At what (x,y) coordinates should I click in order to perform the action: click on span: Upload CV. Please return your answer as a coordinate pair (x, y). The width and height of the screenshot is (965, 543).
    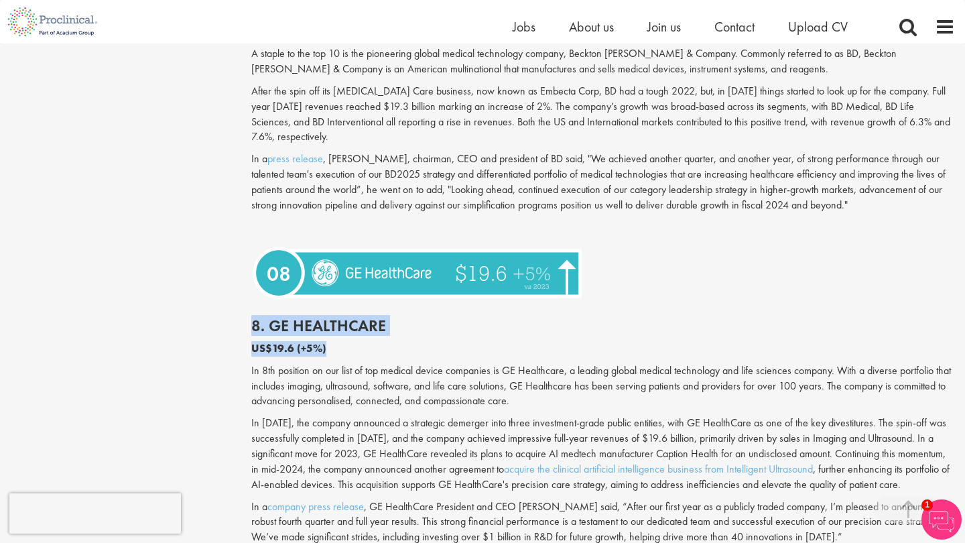
    Looking at the image, I should click on (818, 27).